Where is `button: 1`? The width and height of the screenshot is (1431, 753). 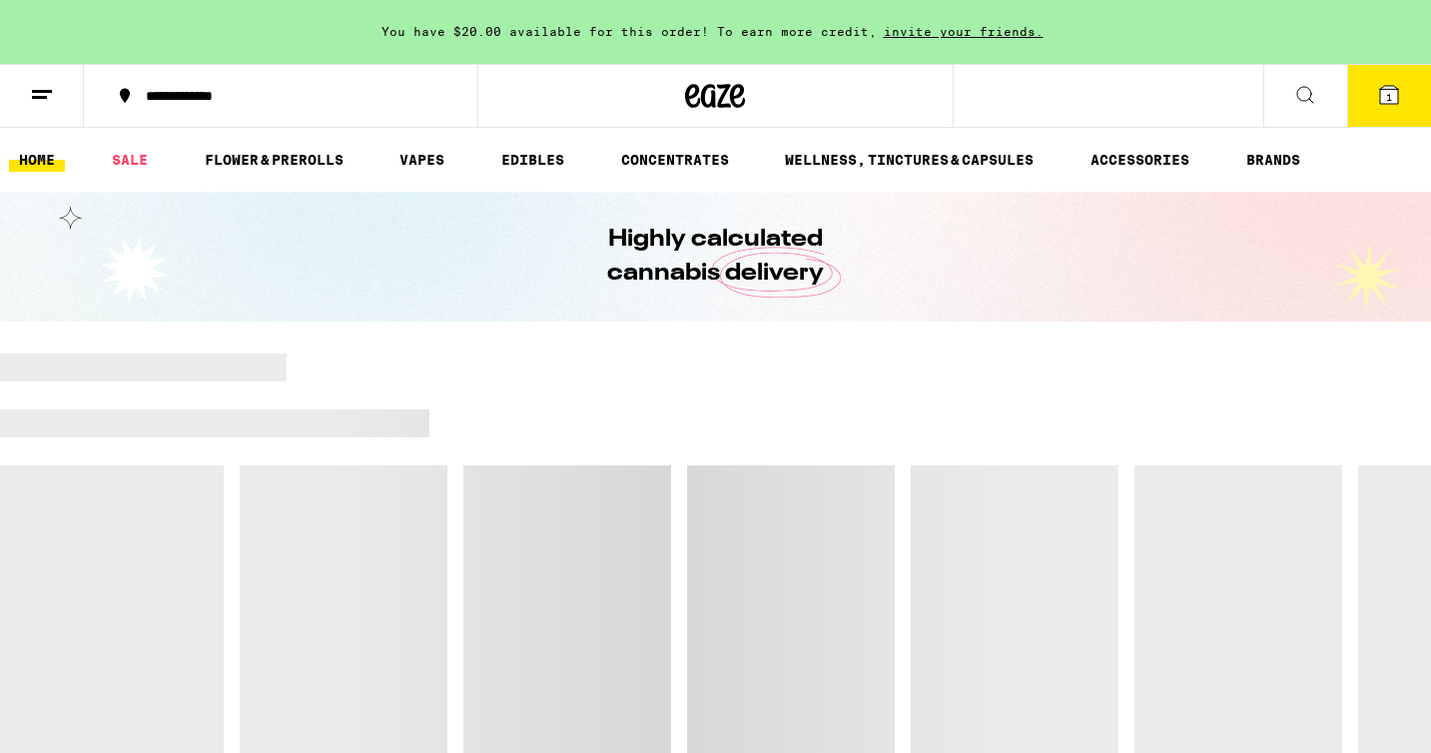
button: 1 is located at coordinates (1389, 96).